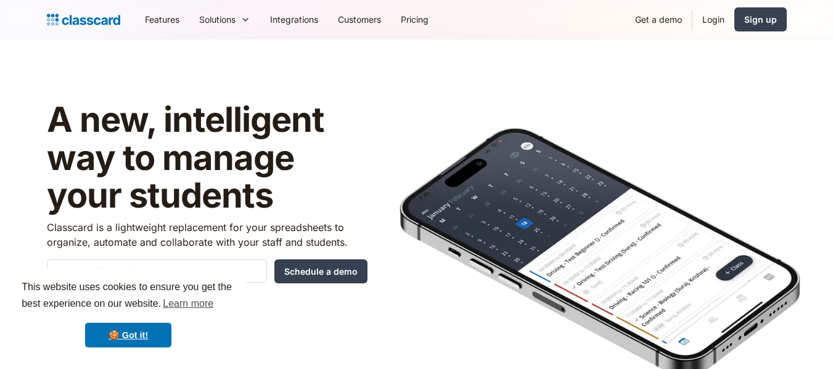  What do you see at coordinates (321, 271) in the screenshot?
I see `input: Schedule a demo` at bounding box center [321, 271].